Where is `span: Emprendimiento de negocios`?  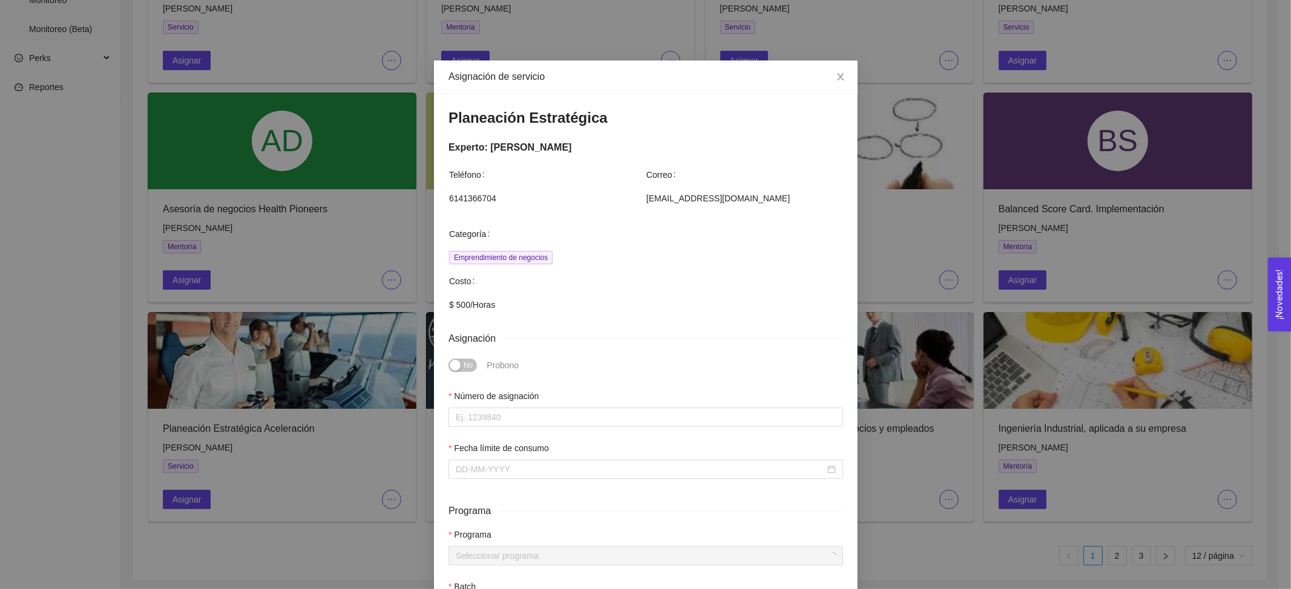
span: Emprendimiento de negocios is located at coordinates (500, 258).